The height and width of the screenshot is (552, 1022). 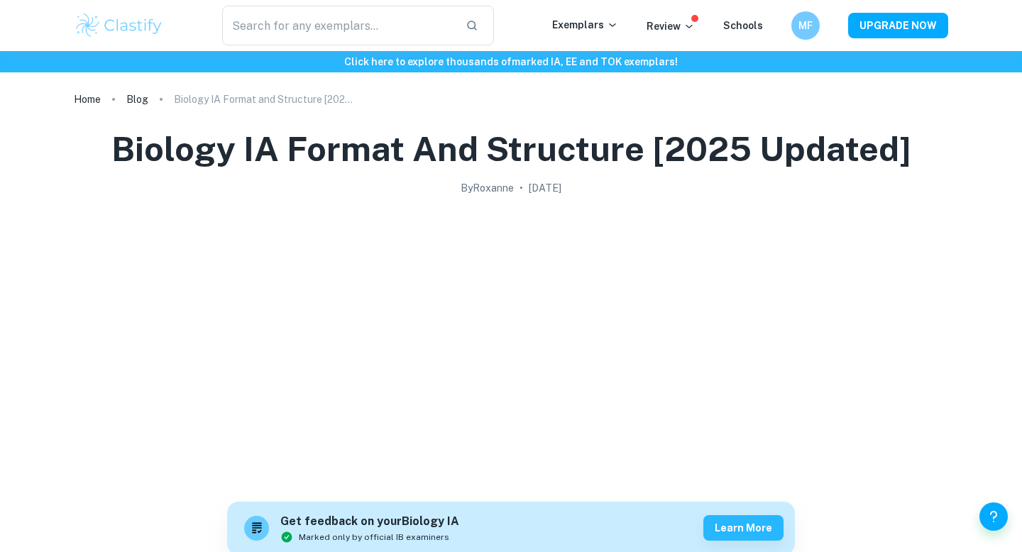 What do you see at coordinates (806, 26) in the screenshot?
I see `h6: MF` at bounding box center [806, 26].